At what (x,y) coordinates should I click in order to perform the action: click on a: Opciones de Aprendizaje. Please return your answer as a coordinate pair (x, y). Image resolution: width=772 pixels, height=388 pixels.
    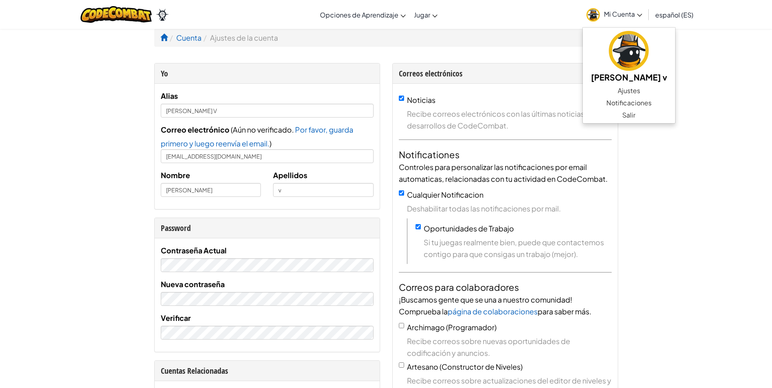
    Looking at the image, I should click on (363, 15).